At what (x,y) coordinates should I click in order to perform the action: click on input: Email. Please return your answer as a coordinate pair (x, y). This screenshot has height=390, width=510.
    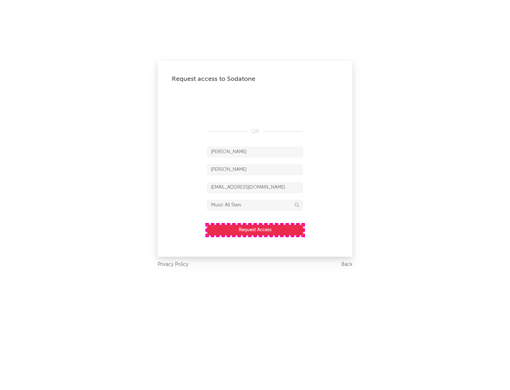
    Looking at the image, I should click on (255, 187).